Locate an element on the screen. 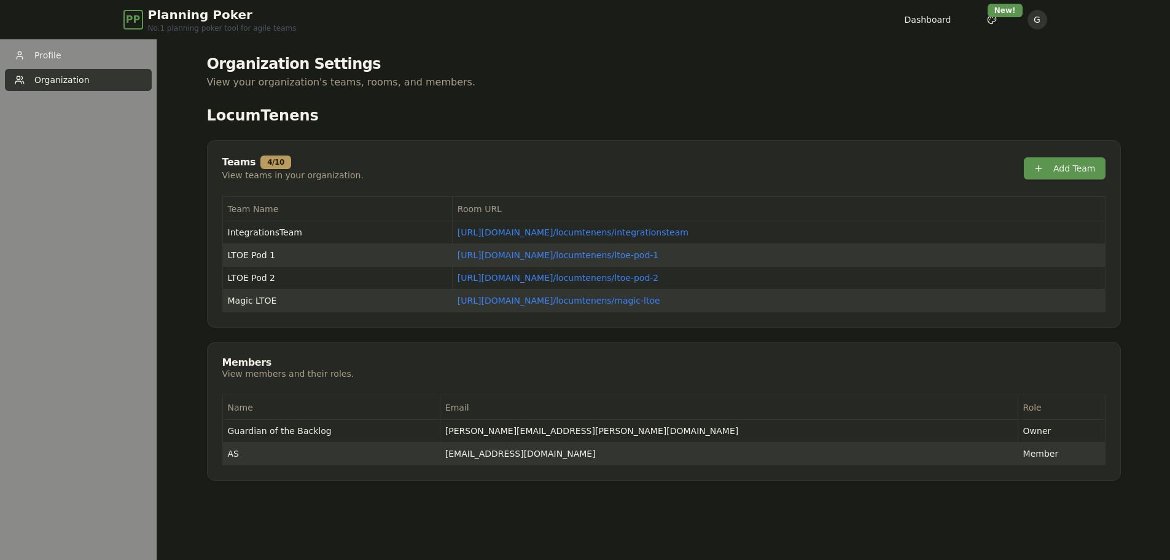 The image size is (1170, 560). h1: Organization Settings is located at coordinates (664, 64).